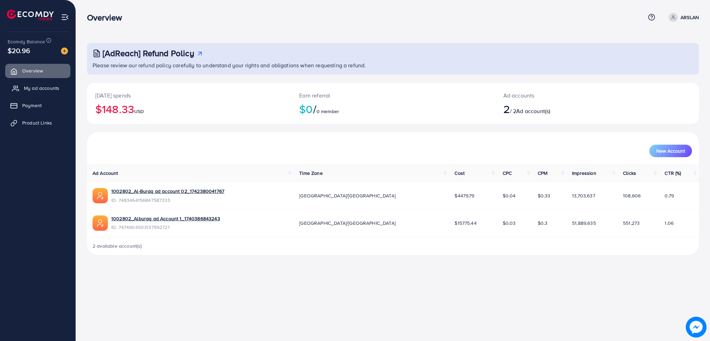  I want to click on a: Product Links, so click(38, 123).